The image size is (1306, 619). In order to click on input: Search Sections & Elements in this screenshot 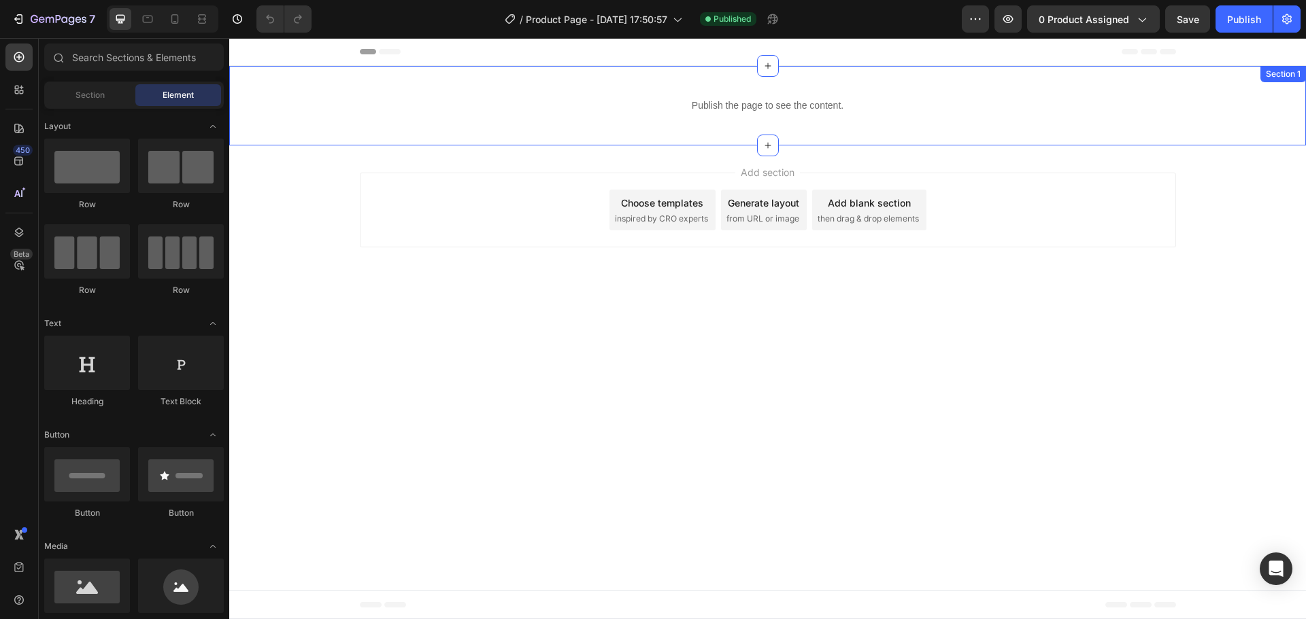, I will do `click(134, 57)`.